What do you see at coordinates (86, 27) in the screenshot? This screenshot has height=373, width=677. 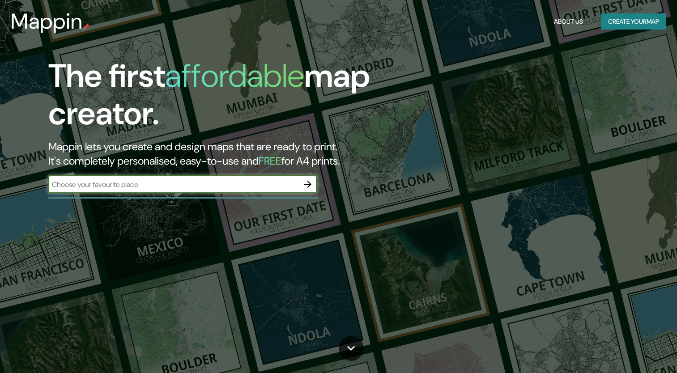 I see `img: mappin-pin` at bounding box center [86, 27].